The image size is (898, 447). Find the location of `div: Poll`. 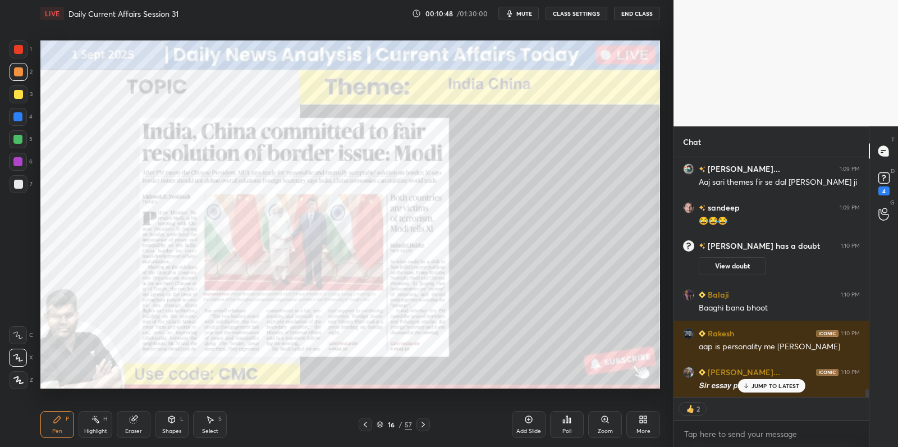

div: Poll is located at coordinates (567, 431).